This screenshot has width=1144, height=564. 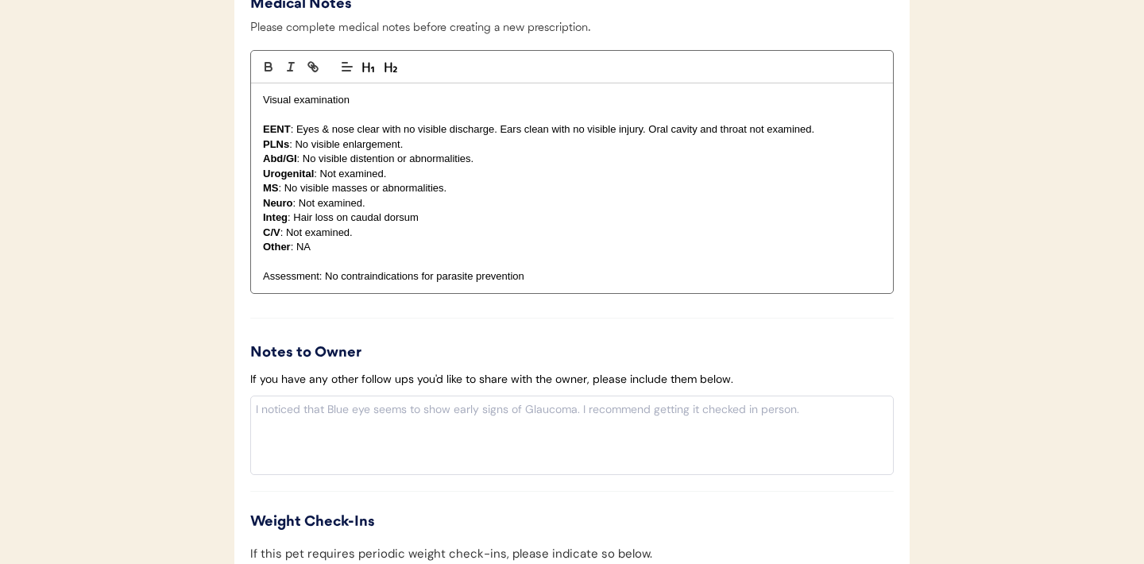 I want to click on div: Weight Check-Ins, so click(x=572, y=522).